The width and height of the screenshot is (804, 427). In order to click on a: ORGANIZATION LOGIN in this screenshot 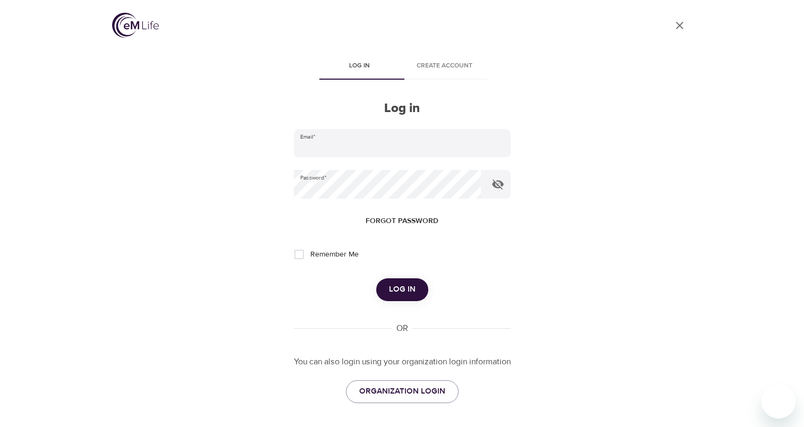, I will do `click(402, 392)`.